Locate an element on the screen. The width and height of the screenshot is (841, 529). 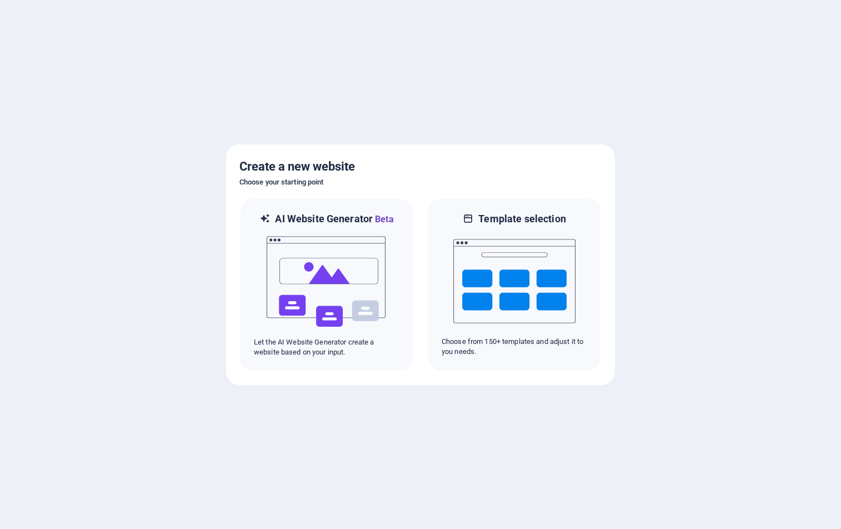
div: Template selectionChoose from 150+ templates and adjust it to you needs. is located at coordinates (515, 285).